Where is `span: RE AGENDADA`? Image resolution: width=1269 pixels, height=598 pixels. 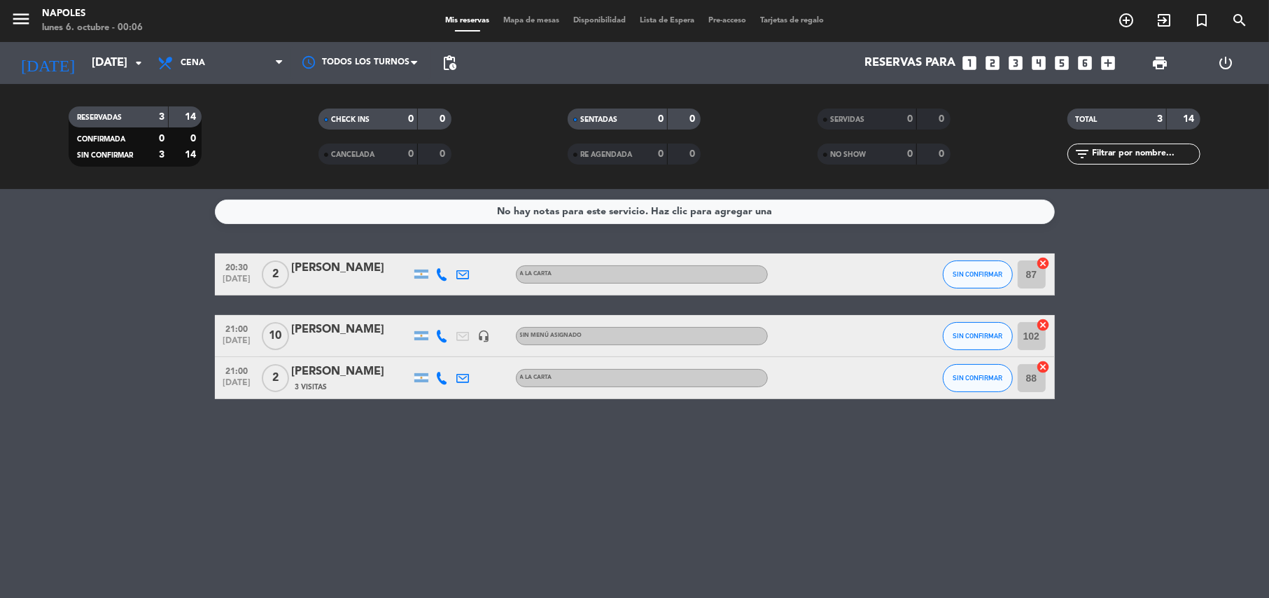 span: RE AGENDADA is located at coordinates (606, 155).